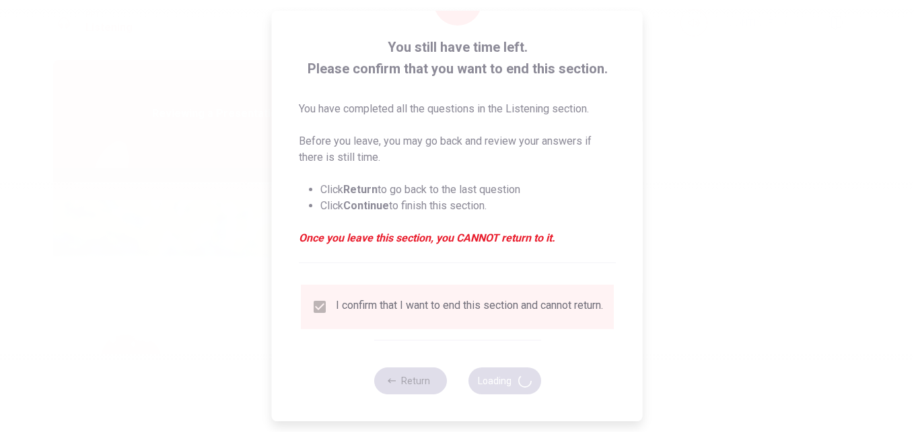  What do you see at coordinates (469, 307) in the screenshot?
I see `div: I confirm that I want to end this section and cannot return.` at bounding box center [469, 307].